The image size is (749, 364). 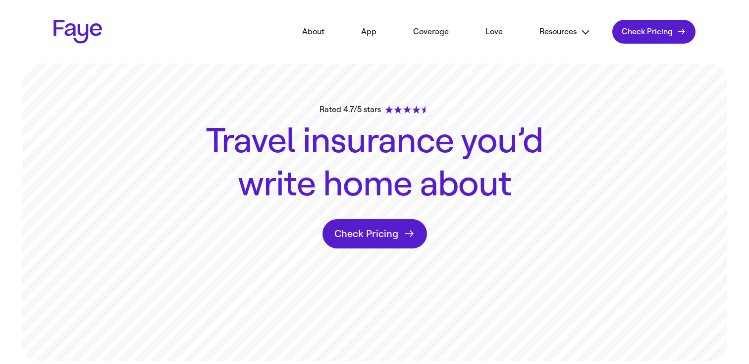 I want to click on a: About, so click(x=313, y=32).